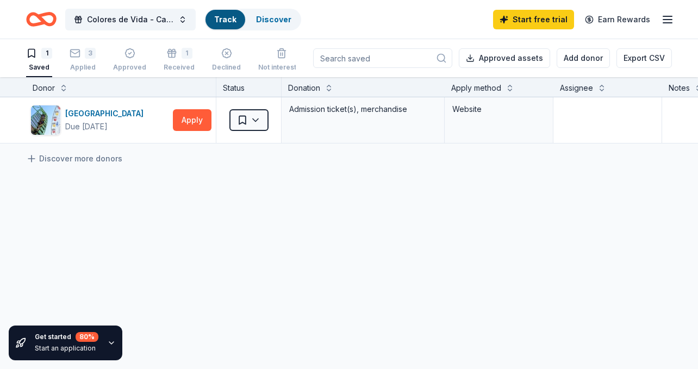 The width and height of the screenshot is (698, 369). What do you see at coordinates (179, 60) in the screenshot?
I see `button: 1Received` at bounding box center [179, 60].